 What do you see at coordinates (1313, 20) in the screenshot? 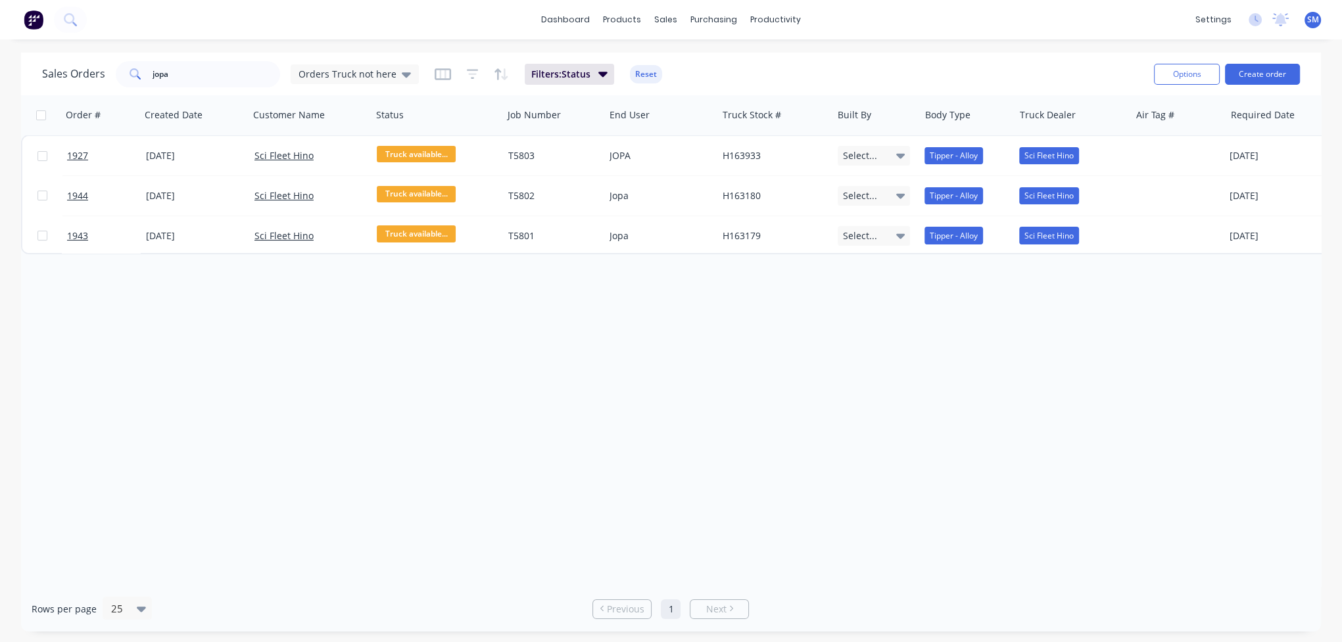
I see `span: SM` at bounding box center [1313, 20].